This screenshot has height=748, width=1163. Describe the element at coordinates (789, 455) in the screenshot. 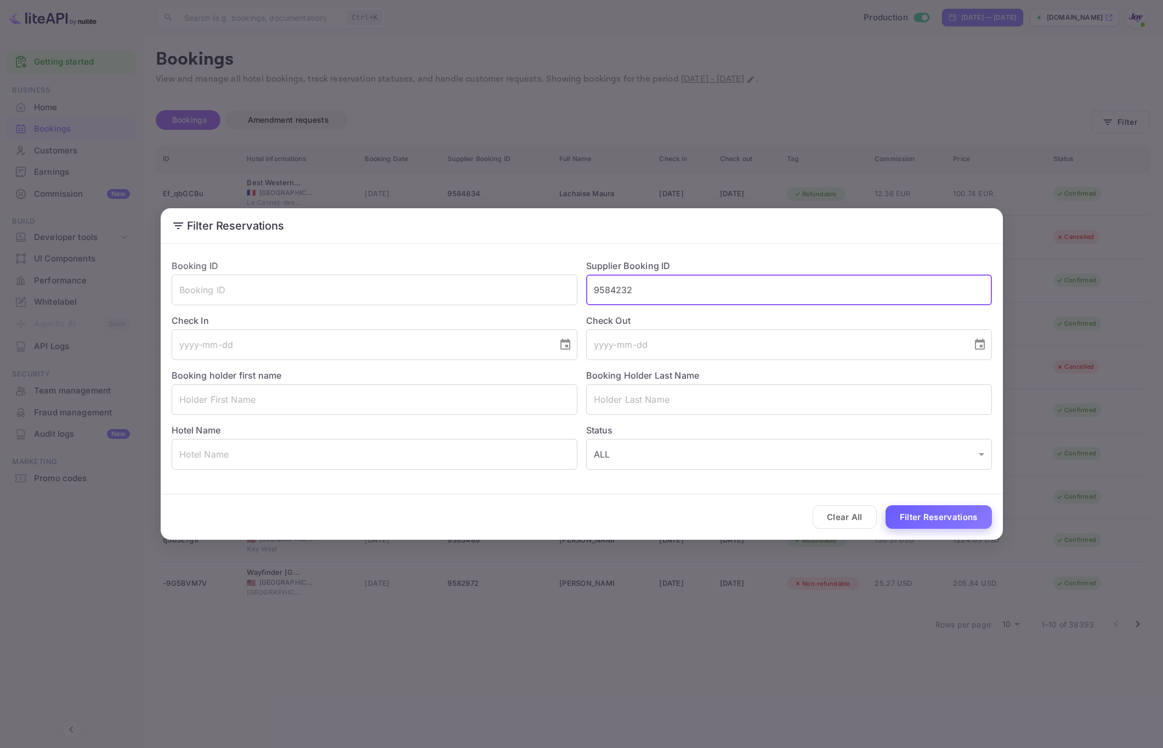

I see `div: ALL` at that location.